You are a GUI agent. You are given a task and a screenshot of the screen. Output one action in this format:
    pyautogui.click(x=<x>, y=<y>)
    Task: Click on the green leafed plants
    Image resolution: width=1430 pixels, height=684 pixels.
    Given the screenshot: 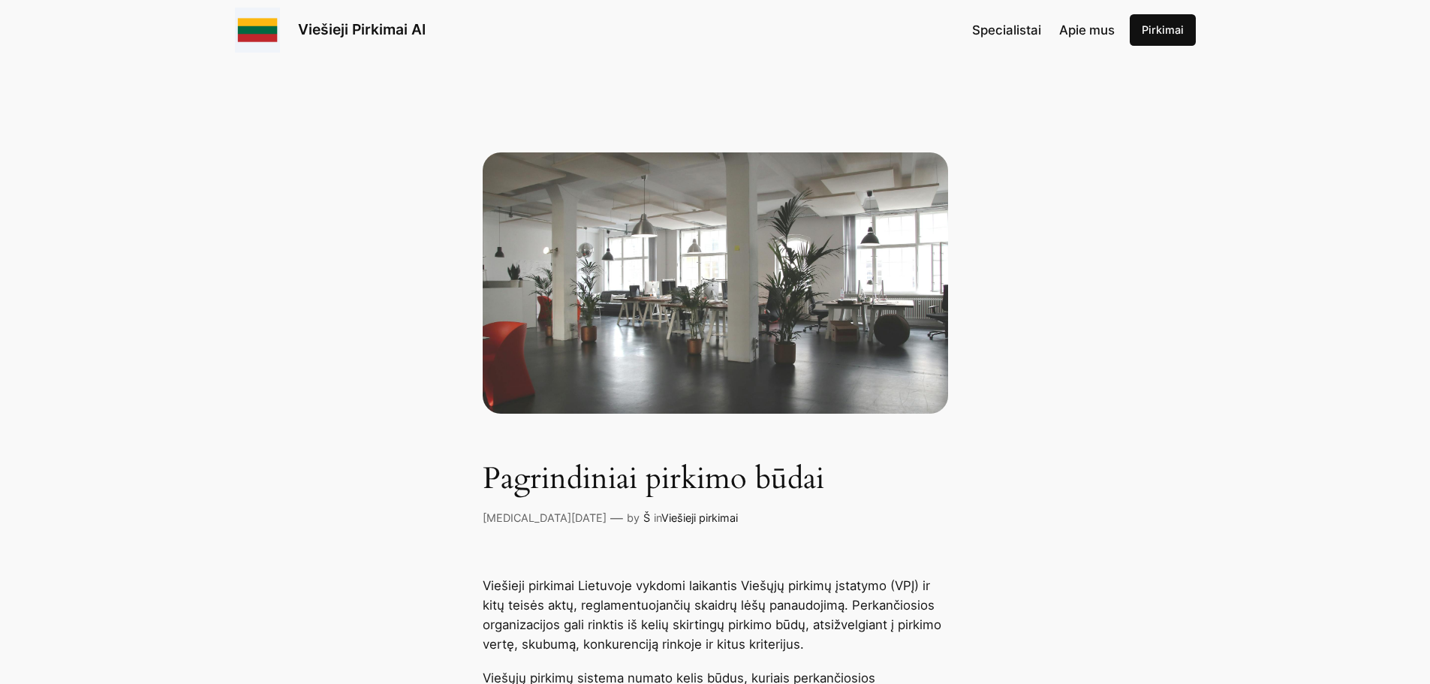 What is the action you would take?
    pyautogui.click(x=715, y=283)
    